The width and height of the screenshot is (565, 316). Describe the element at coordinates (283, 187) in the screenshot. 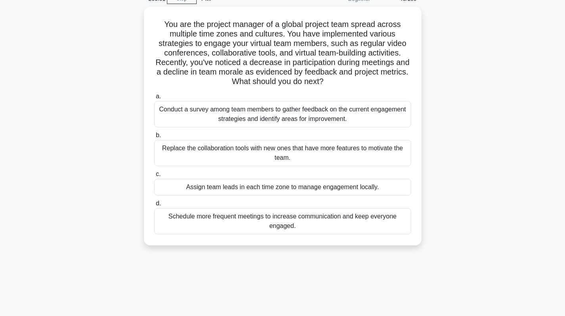

I see `div: Assign team leads in each time zone to manage engagement locally.` at that location.